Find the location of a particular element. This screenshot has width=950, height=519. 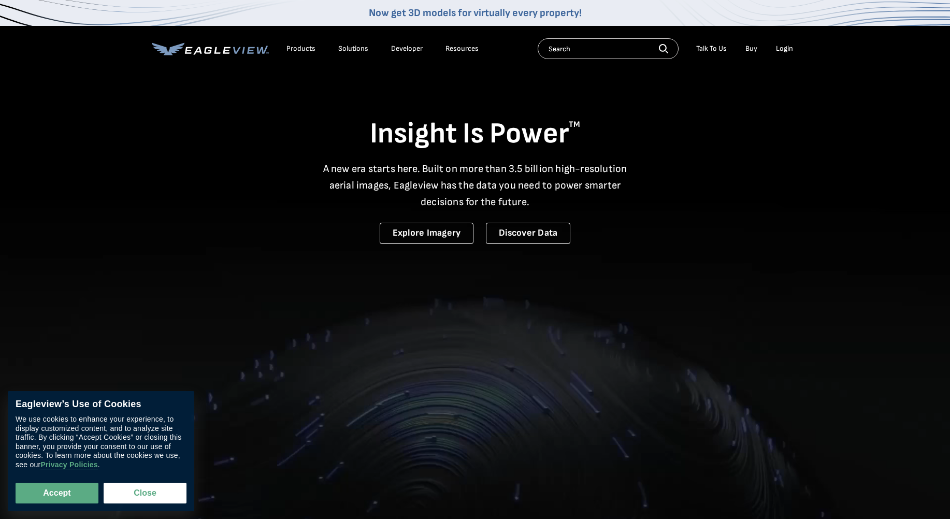

div: Eagleview’s Use of Cookies is located at coordinates (101, 405).